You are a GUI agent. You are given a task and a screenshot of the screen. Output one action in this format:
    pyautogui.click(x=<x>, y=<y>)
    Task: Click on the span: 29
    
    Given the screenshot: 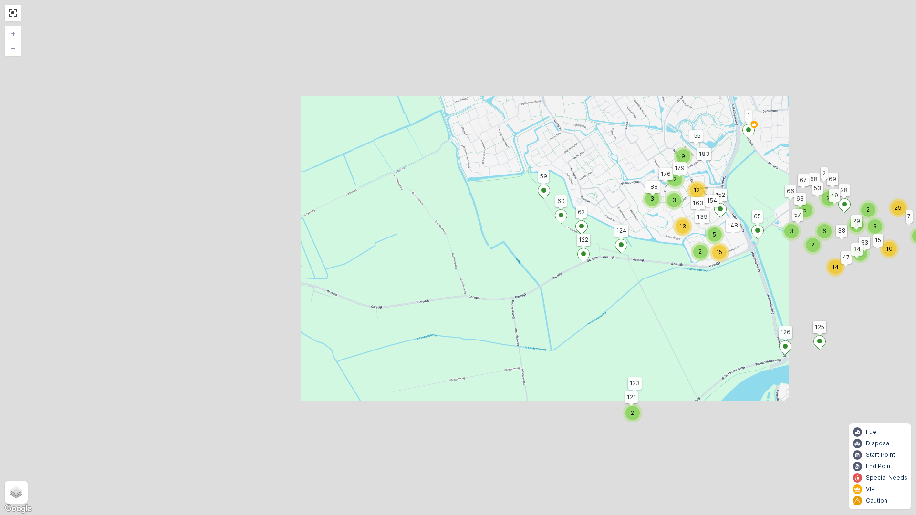 What is the action you would take?
    pyautogui.click(x=898, y=207)
    